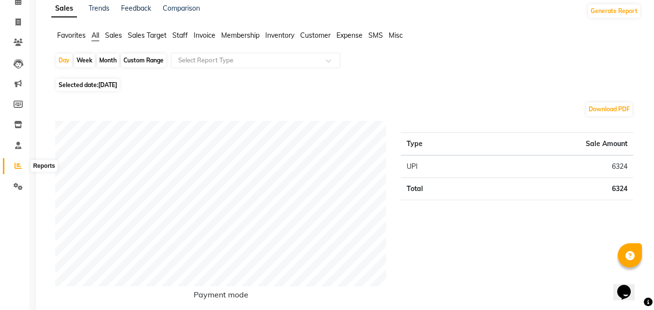 The height and width of the screenshot is (310, 654). I want to click on div: Custom Range, so click(143, 60).